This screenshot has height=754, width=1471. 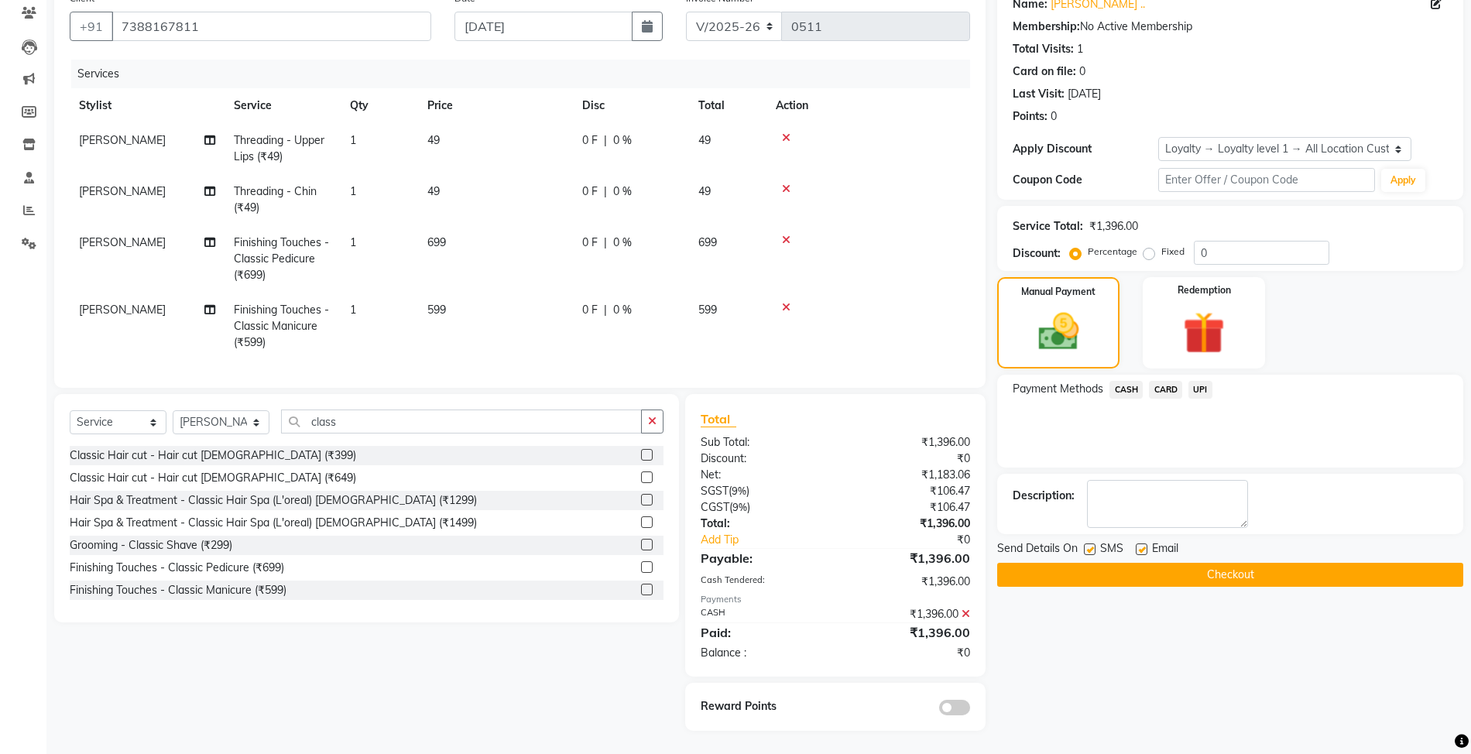 What do you see at coordinates (1084, 180) in the screenshot?
I see `div: Coupon Code` at bounding box center [1084, 180].